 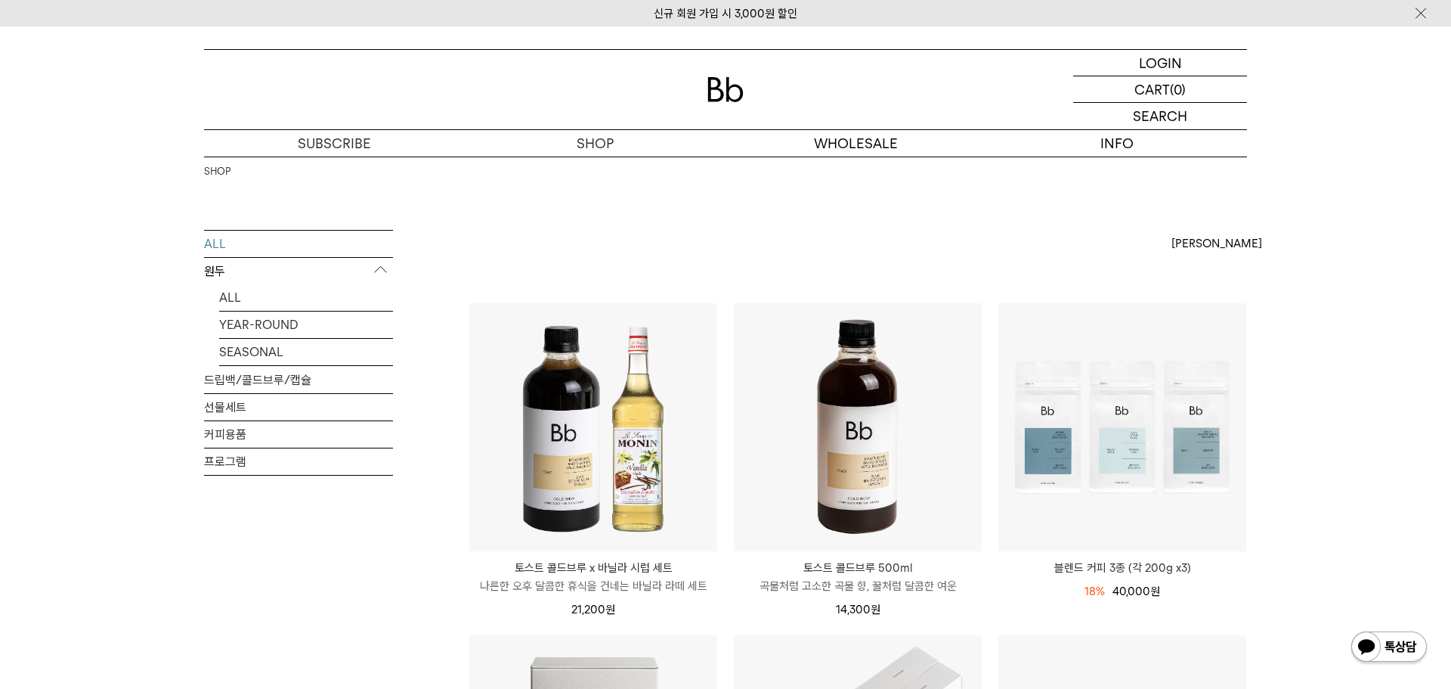 What do you see at coordinates (858, 609) in the screenshot?
I see `span: 14,300` at bounding box center [858, 609].